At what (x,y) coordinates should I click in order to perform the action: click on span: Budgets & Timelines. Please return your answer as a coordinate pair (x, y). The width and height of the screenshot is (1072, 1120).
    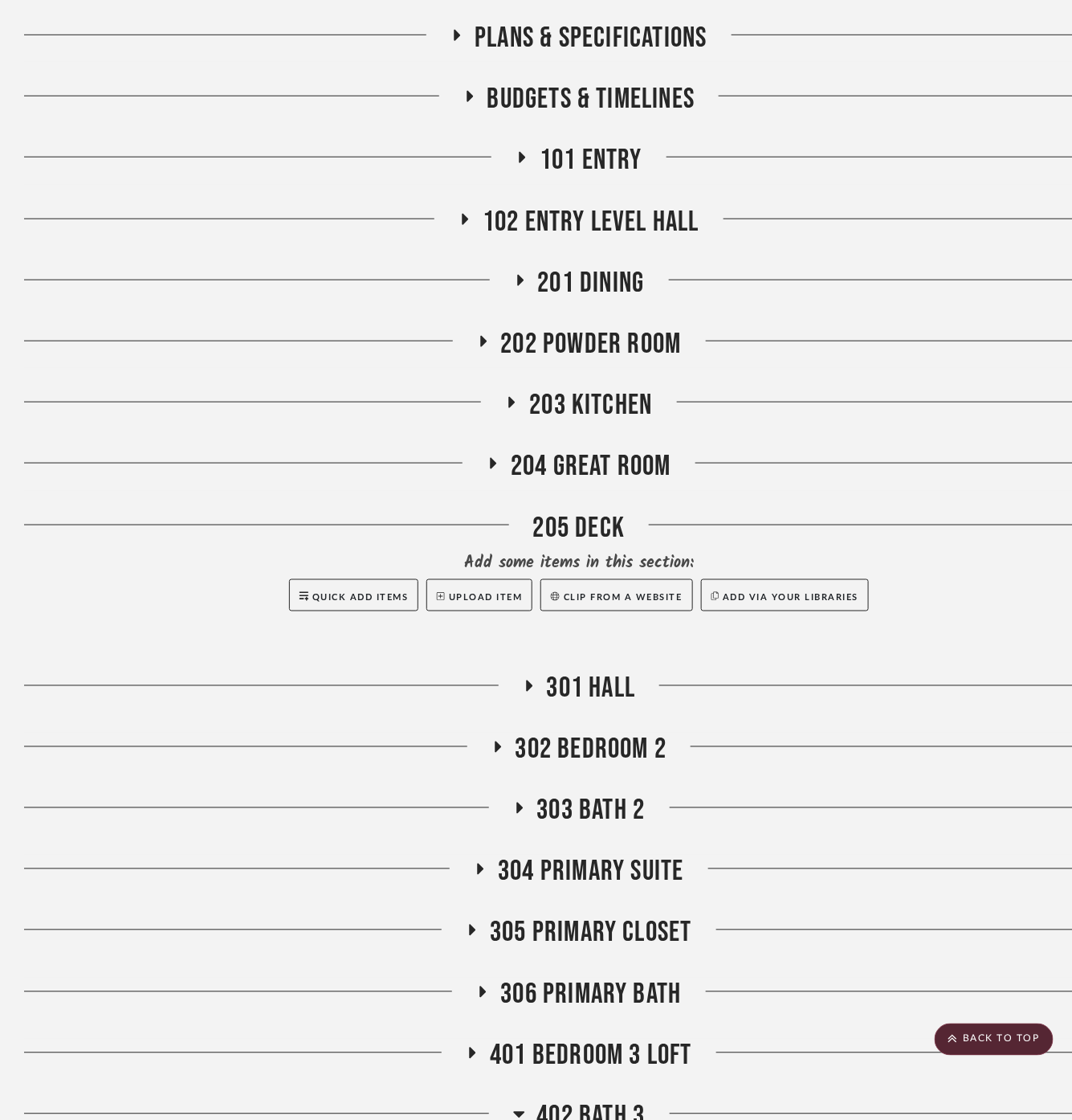
    Looking at the image, I should click on (591, 99).